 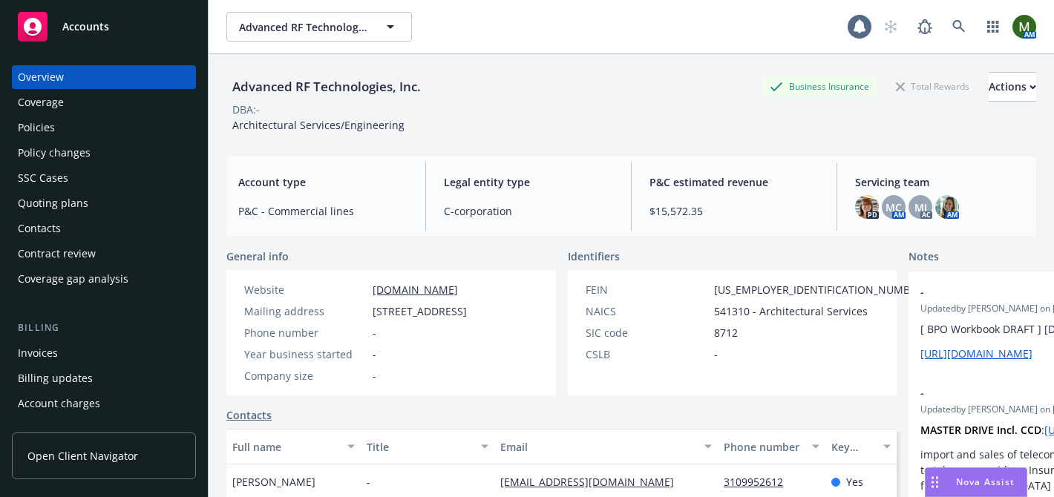 I want to click on div: Overview, so click(x=41, y=77).